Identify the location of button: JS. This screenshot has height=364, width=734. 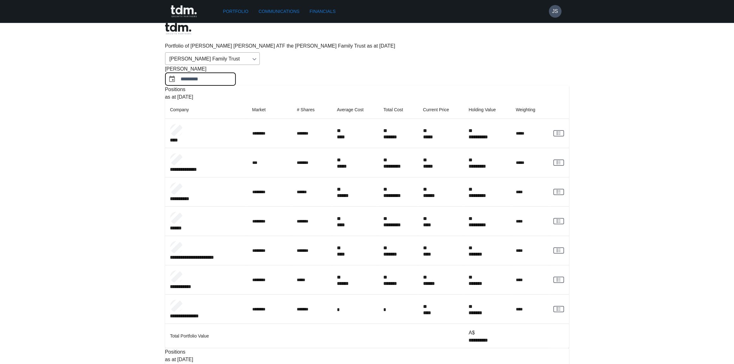
(555, 11).